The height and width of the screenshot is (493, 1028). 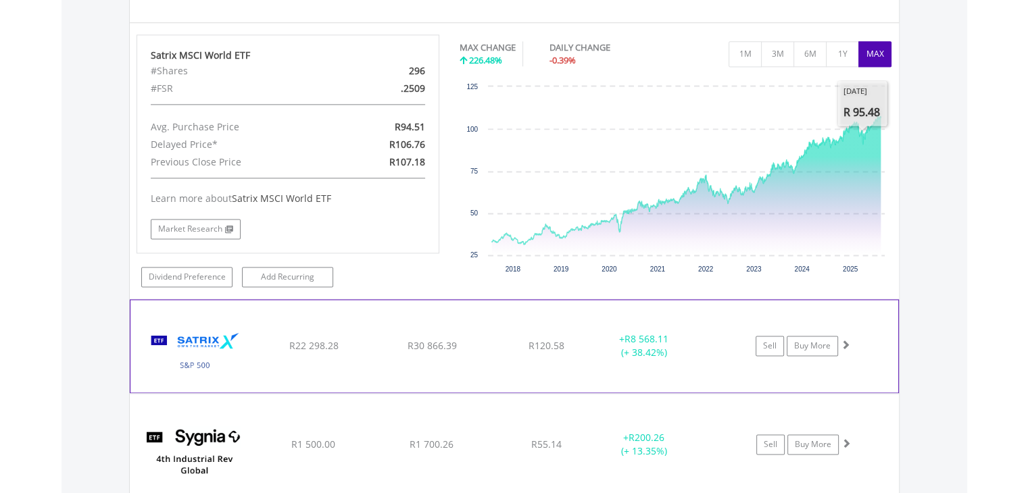 I want to click on span: -0.39%, so click(x=562, y=60).